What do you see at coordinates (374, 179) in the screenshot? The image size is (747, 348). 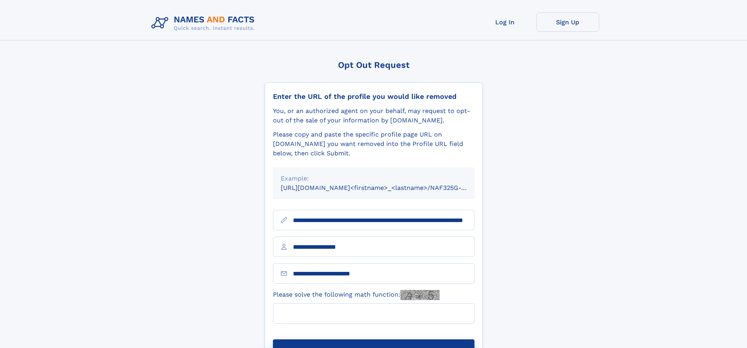 I see `div: Example:` at bounding box center [374, 179].